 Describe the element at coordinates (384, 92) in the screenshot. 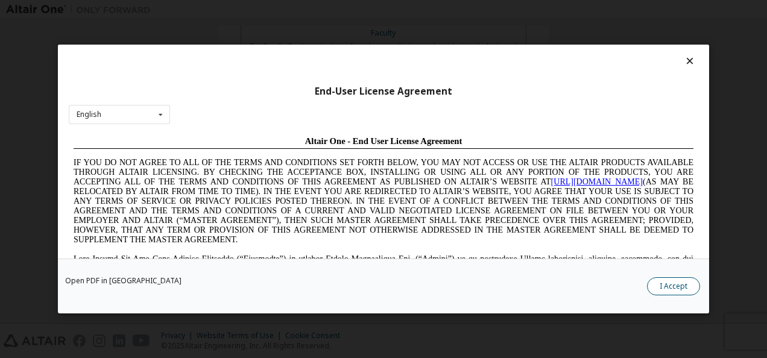

I see `div: End-User License Agreement` at that location.